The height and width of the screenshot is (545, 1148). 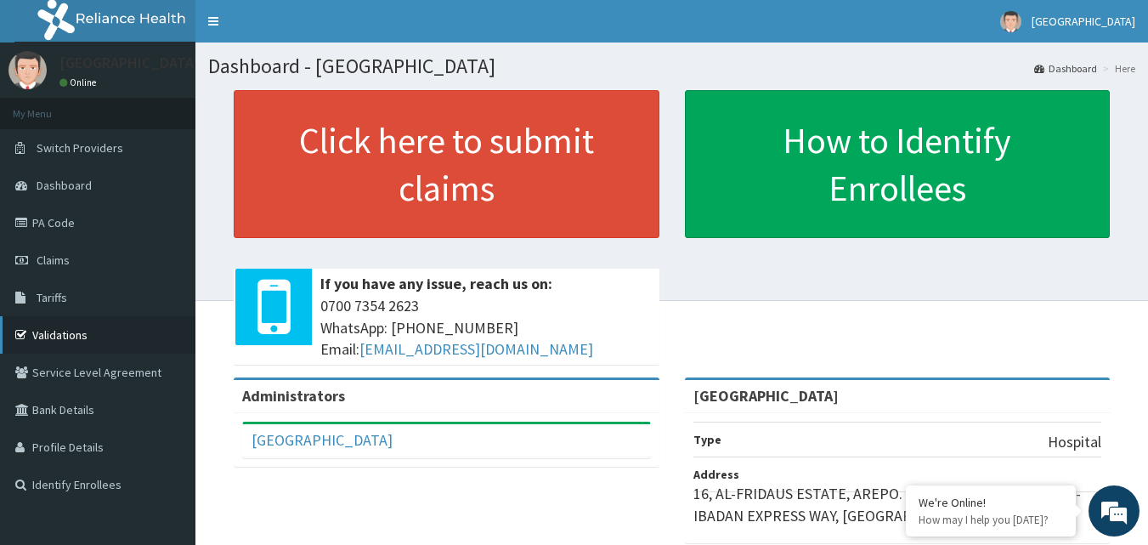 I want to click on a: Online, so click(x=80, y=82).